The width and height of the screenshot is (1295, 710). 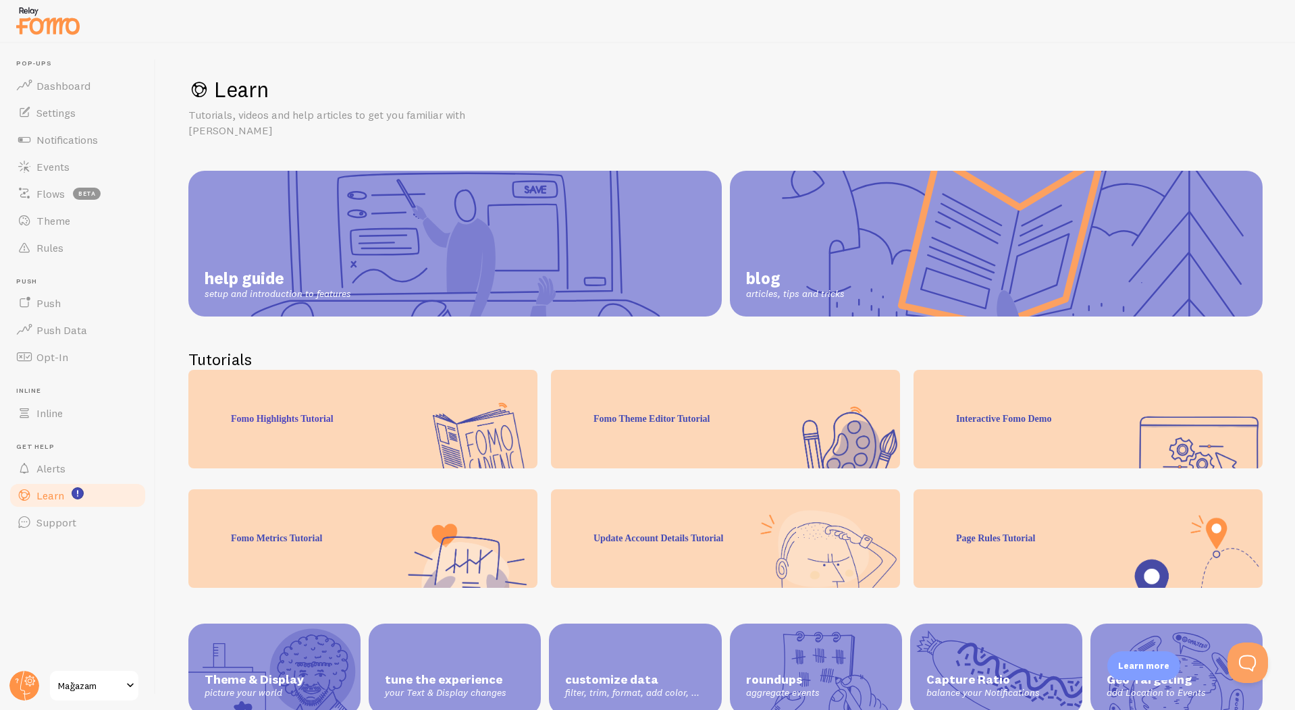 I want to click on span: tune the experience, so click(x=454, y=680).